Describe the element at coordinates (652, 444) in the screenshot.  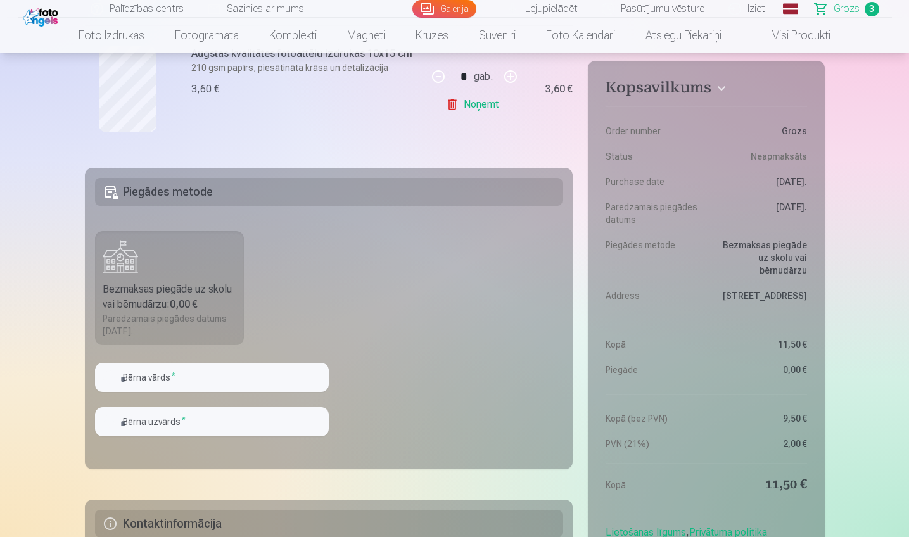
I see `dt: PVN (21%)` at that location.